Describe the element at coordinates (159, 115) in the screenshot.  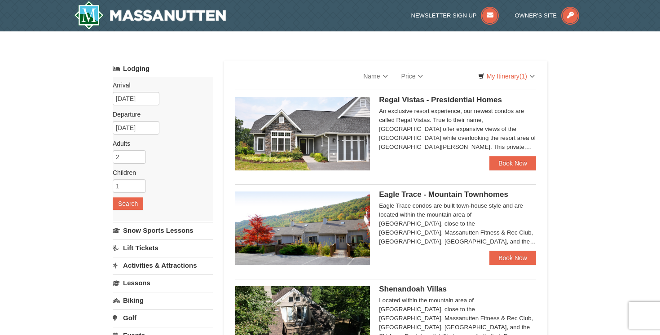
I see `label: Departure` at that location.